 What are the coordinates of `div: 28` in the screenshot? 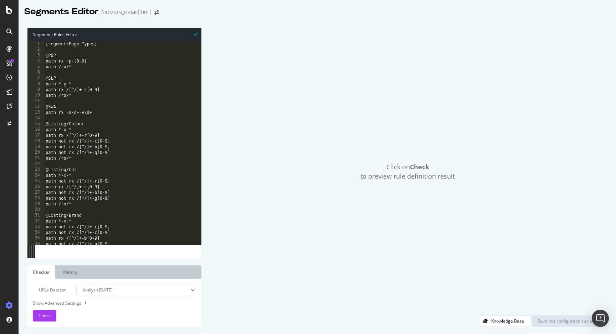 It's located at (36, 198).